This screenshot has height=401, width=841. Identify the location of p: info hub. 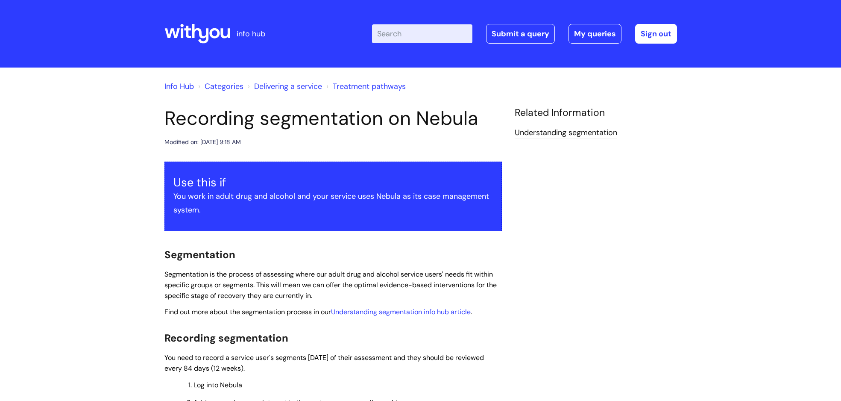
(251, 34).